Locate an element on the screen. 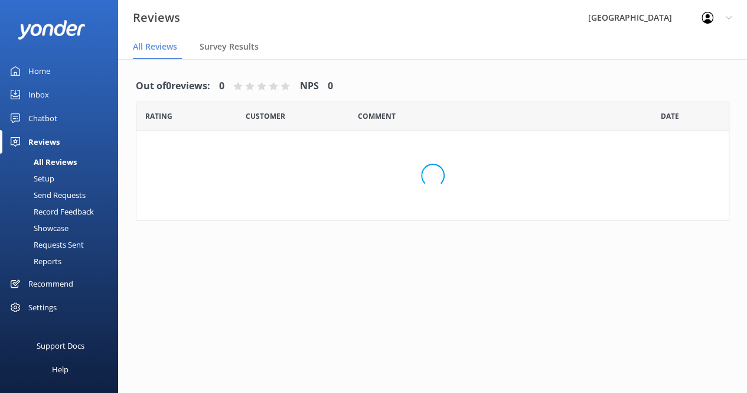 The height and width of the screenshot is (393, 747). div: All Reviews is located at coordinates (42, 162).